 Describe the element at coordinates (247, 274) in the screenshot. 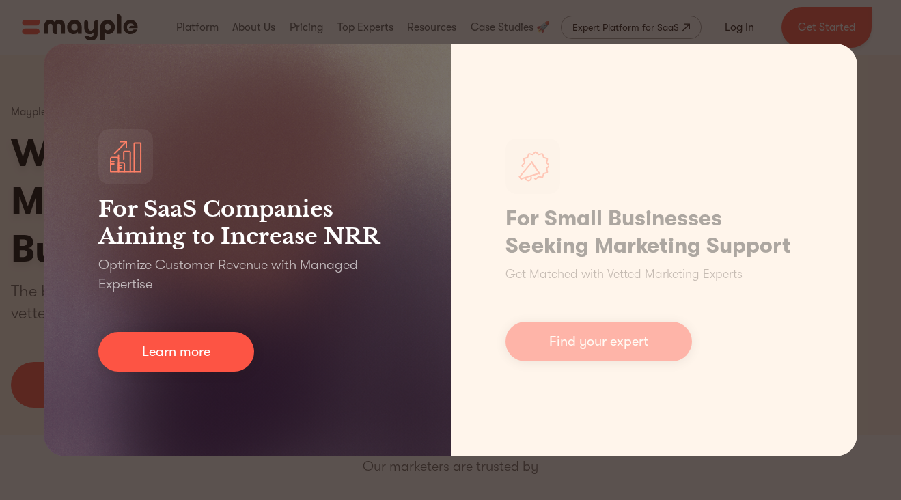

I see `p: Optimize Customer Revenue with Managed Expertise` at that location.